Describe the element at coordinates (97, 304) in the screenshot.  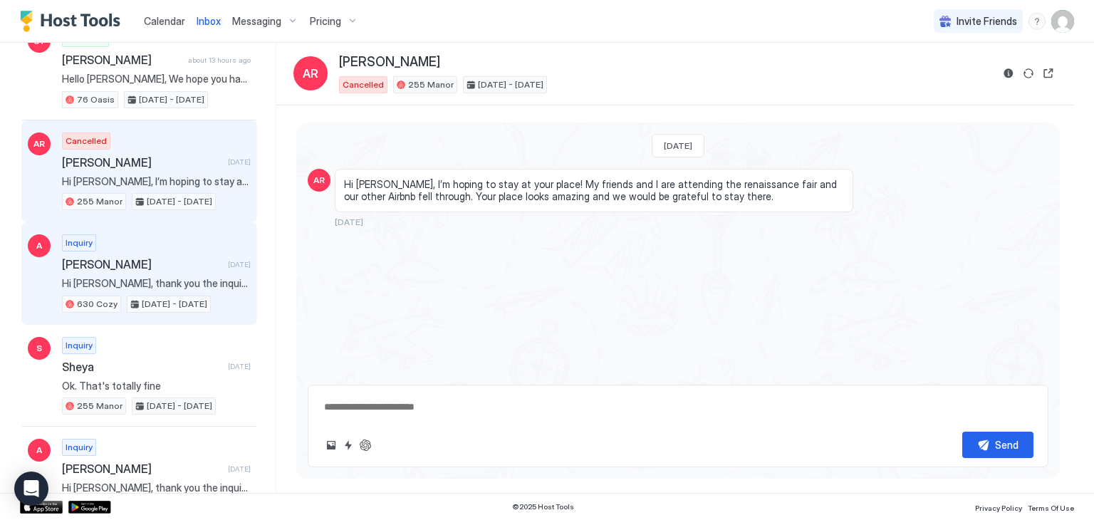
I see `span: 630 Cozy` at that location.